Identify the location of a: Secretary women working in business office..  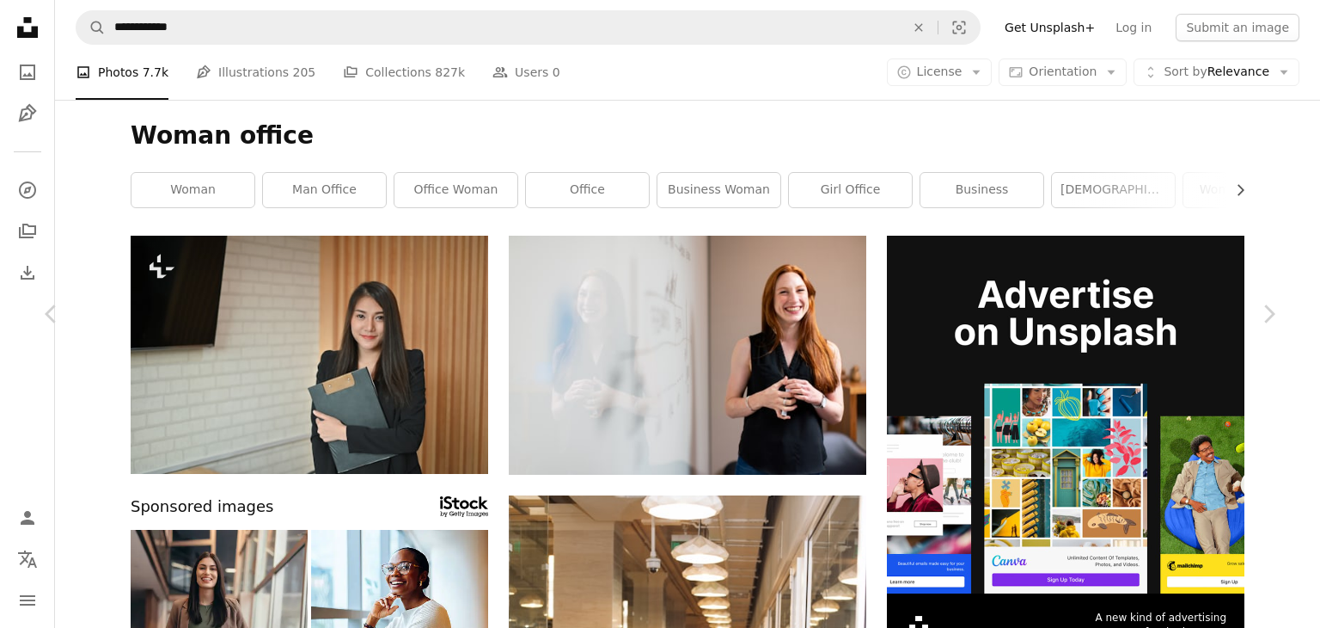
(309, 354).